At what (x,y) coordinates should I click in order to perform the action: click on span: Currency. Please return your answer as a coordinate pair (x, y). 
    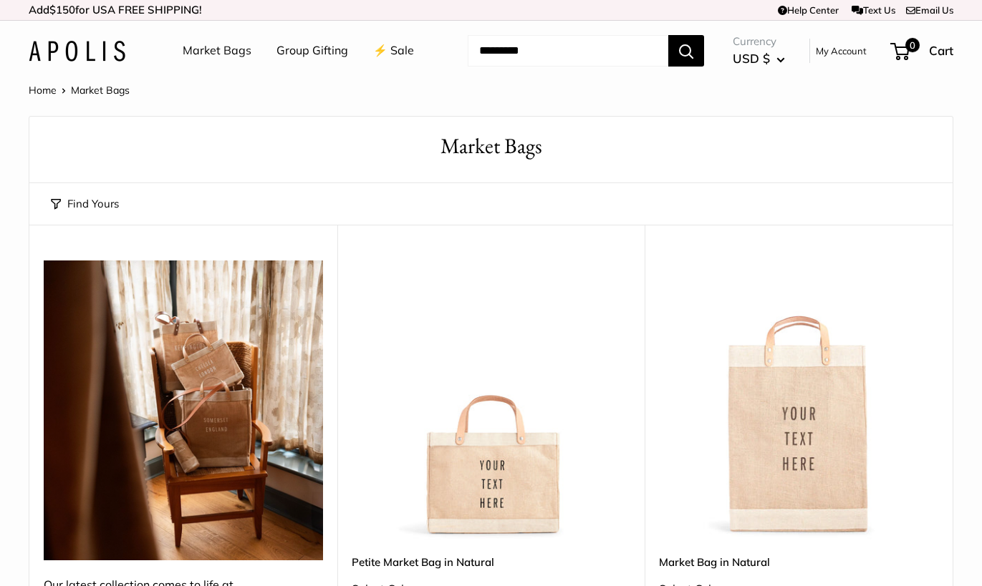
    Looking at the image, I should click on (758, 42).